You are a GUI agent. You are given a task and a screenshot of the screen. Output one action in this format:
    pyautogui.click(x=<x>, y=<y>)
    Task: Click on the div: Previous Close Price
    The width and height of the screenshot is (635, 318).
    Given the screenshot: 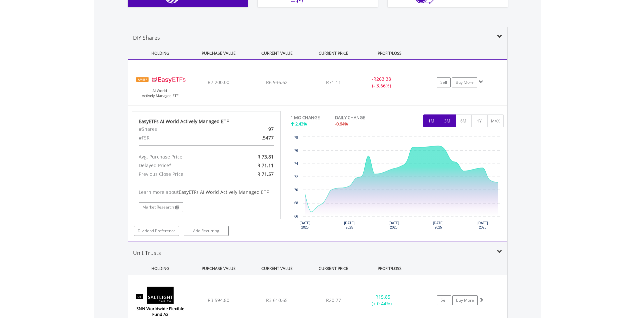 What is the action you would take?
    pyautogui.click(x=182, y=174)
    